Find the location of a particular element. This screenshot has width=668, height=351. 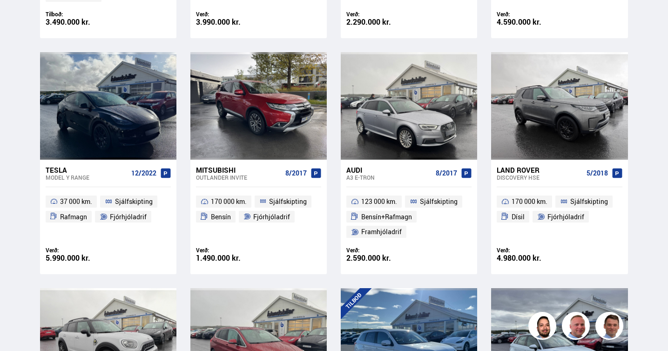

img: FbJEzSuNWCJXmdc-.webp is located at coordinates (611, 327).